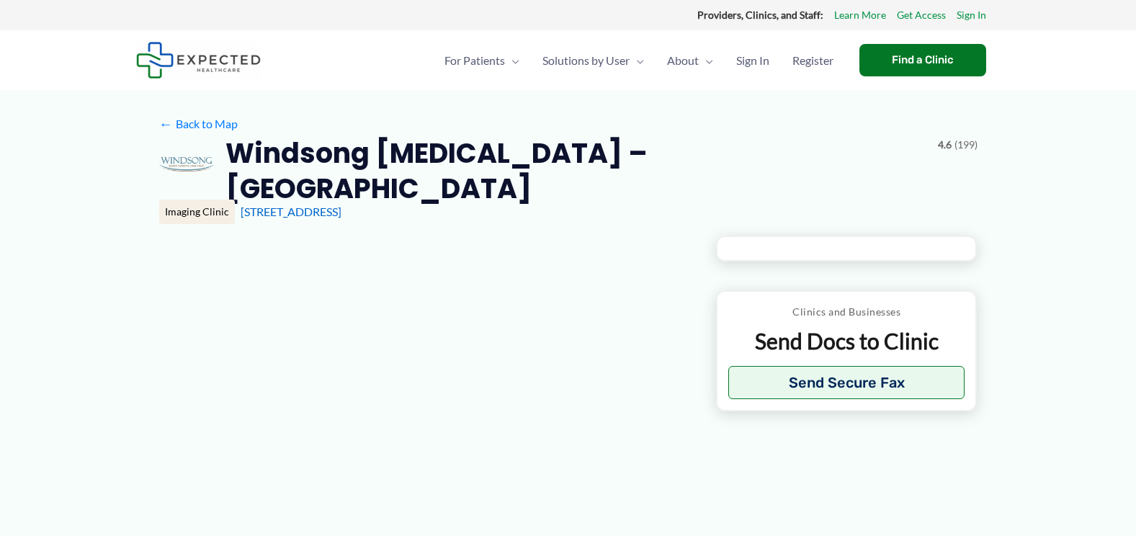 The image size is (1136, 536). I want to click on a: Solutions by UserMenu Toggle, so click(593, 61).